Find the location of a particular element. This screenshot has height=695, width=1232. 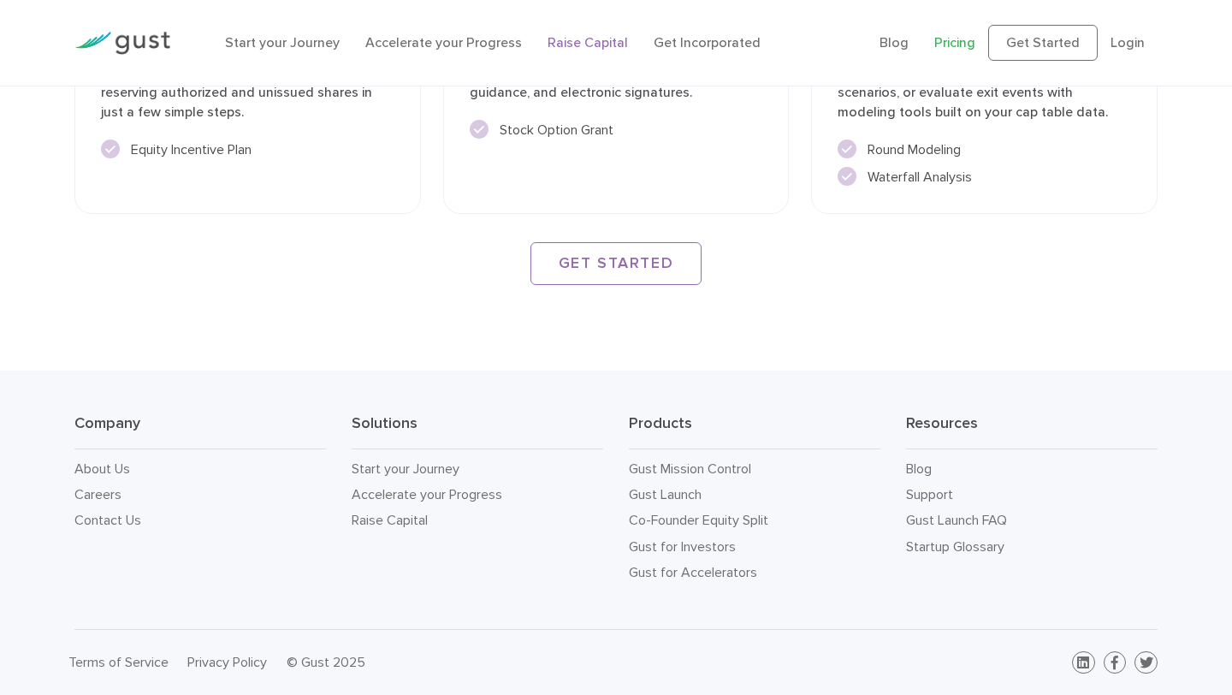

a: Login is located at coordinates (1127, 42).